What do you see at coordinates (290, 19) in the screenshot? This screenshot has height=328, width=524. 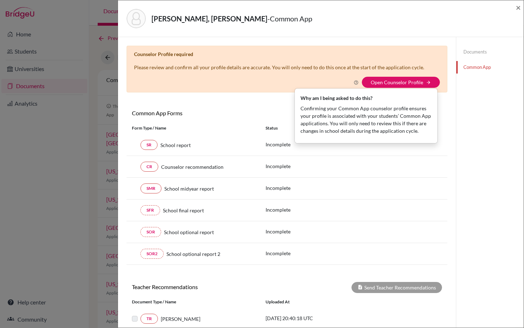 I see `span: - Common App` at bounding box center [290, 19].